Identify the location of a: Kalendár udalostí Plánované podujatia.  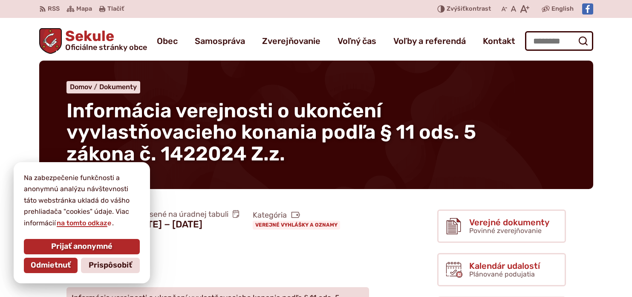
(502, 269).